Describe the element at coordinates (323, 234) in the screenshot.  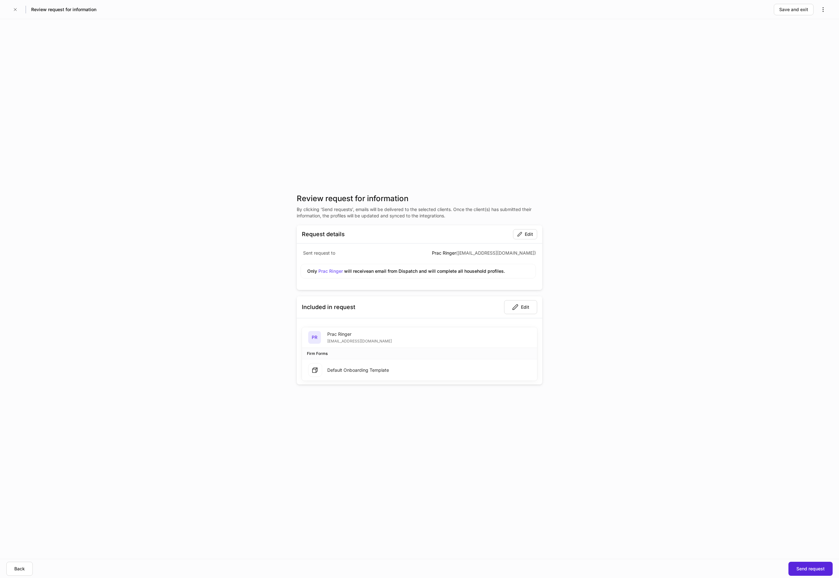
I see `div: Request details` at that location.